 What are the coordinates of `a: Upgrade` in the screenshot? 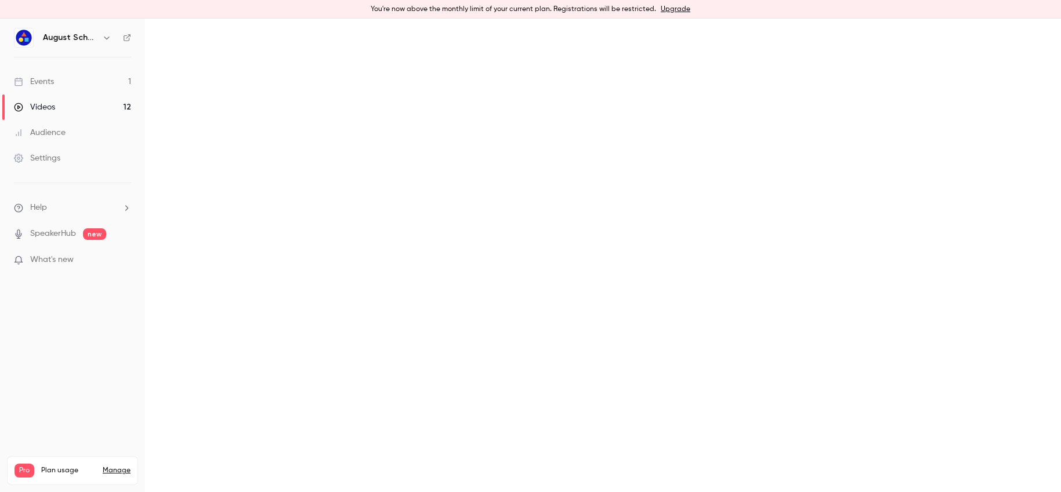 It's located at (675, 9).